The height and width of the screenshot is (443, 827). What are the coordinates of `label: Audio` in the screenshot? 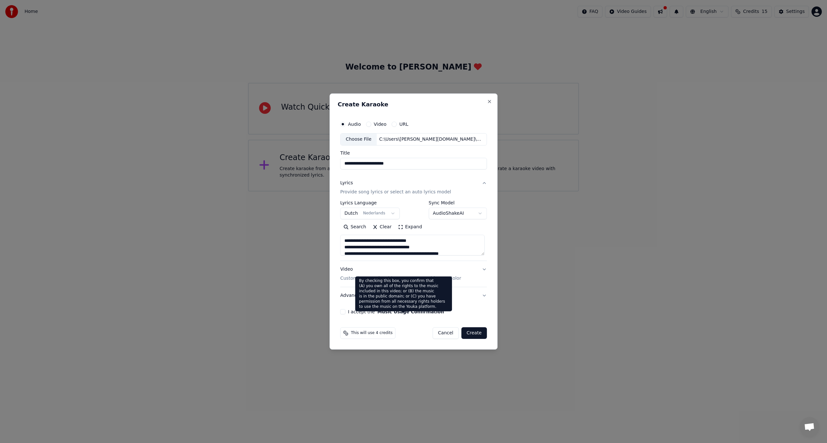 It's located at (354, 124).